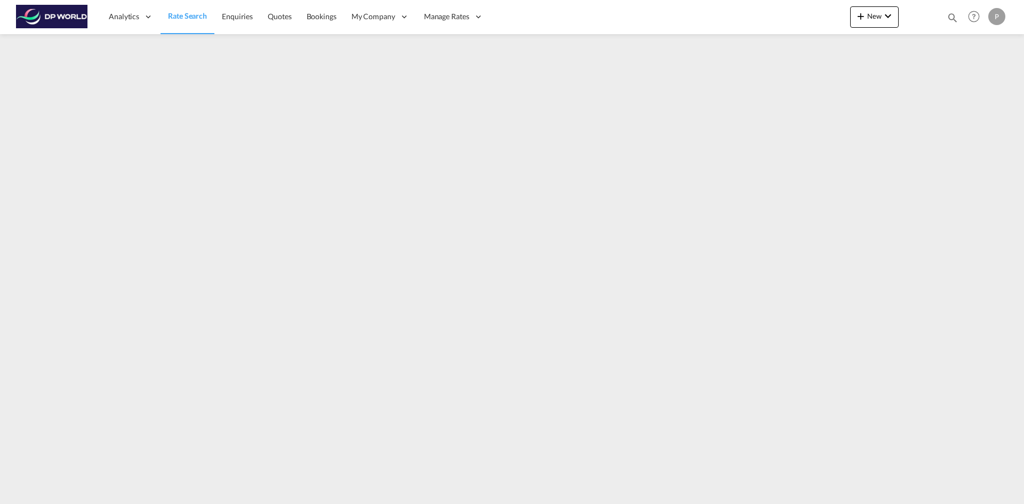 This screenshot has width=1024, height=504. Describe the element at coordinates (280, 16) in the screenshot. I see `span: Quotes` at that location.